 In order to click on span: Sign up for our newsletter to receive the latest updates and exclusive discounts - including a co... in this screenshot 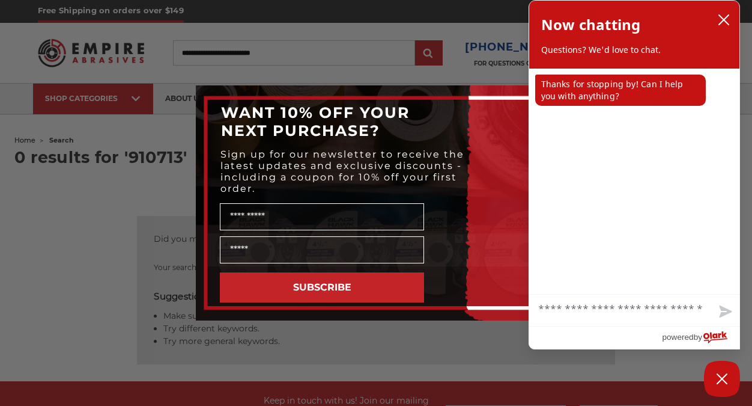, I will do `click(343, 171)`.